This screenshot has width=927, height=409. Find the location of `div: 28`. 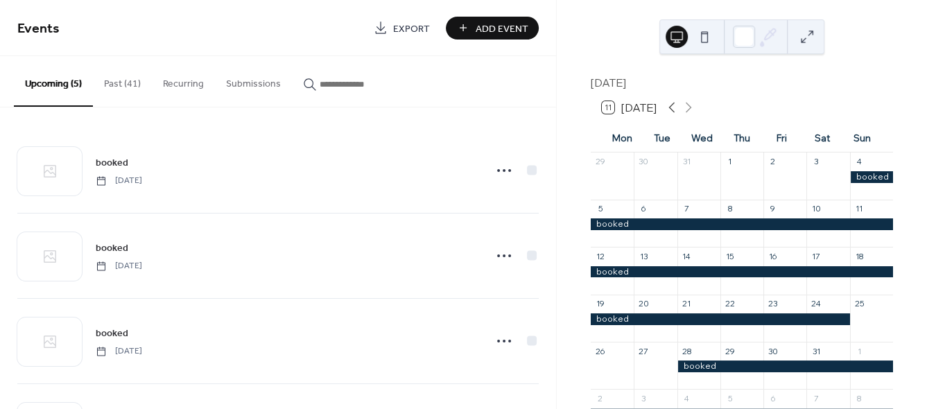

div: 28 is located at coordinates (686, 351).